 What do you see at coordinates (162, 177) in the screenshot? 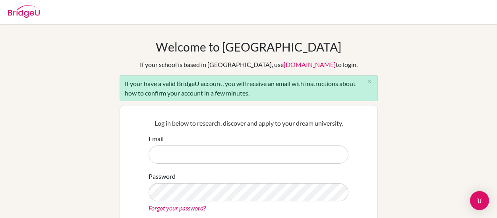
I see `label: Password` at bounding box center [162, 177].